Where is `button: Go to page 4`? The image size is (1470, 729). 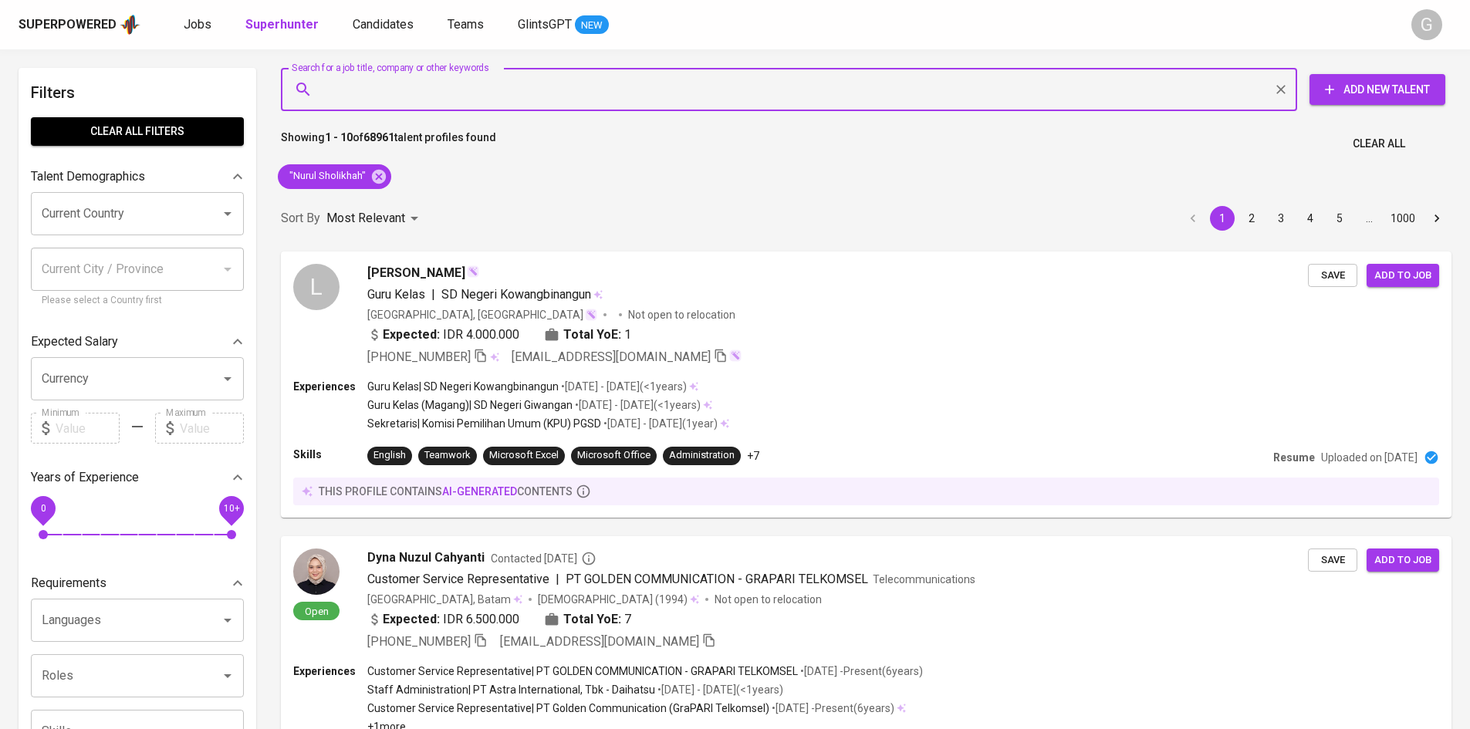 button: Go to page 4 is located at coordinates (1310, 218).